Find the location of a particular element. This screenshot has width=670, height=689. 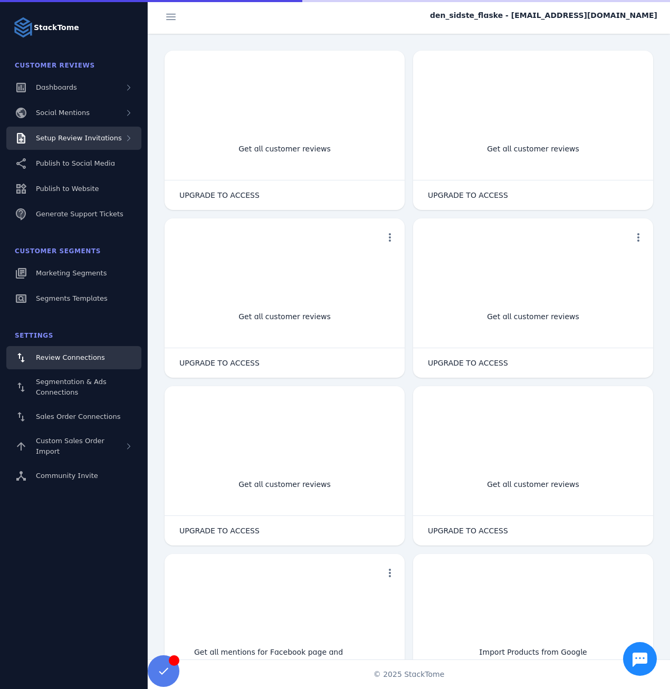

img: facebook.png is located at coordinates (284, 608).